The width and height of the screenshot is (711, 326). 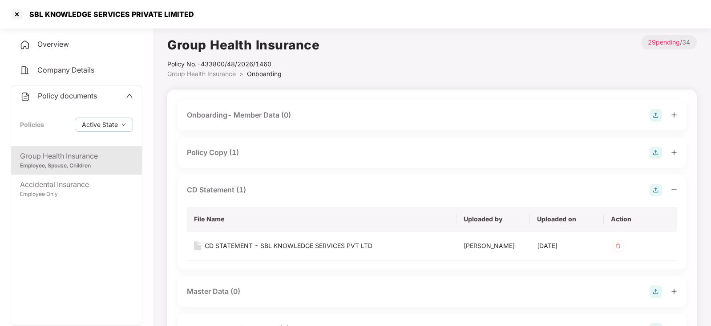 I want to click on span: Onboarding, so click(x=264, y=73).